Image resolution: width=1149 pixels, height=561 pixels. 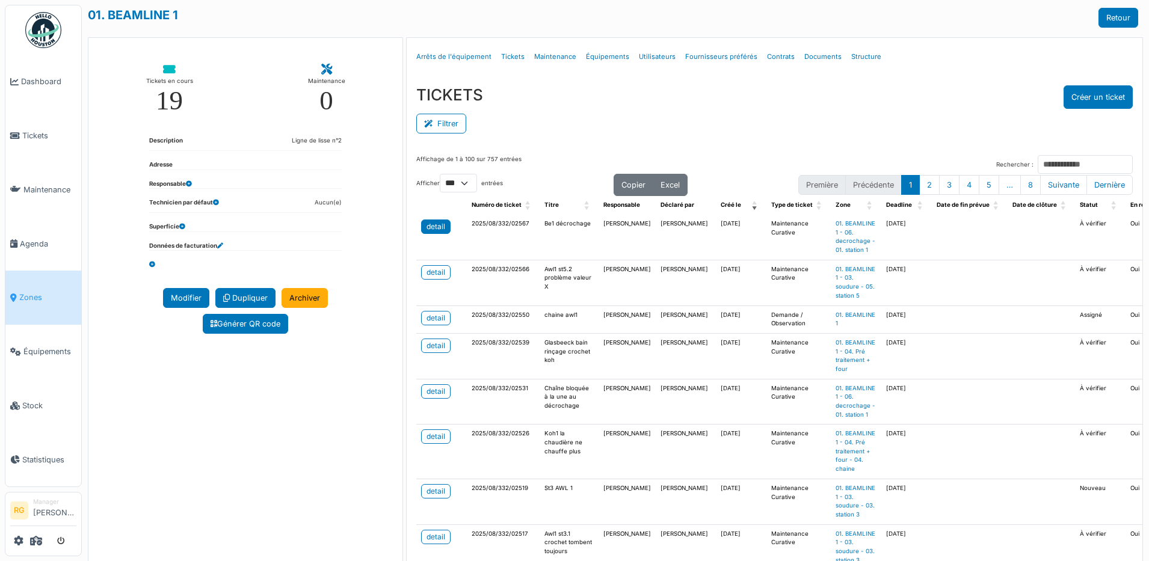 What do you see at coordinates (820, 205) in the screenshot?
I see `span: Type de ticket: Activate to sort` at bounding box center [820, 205].